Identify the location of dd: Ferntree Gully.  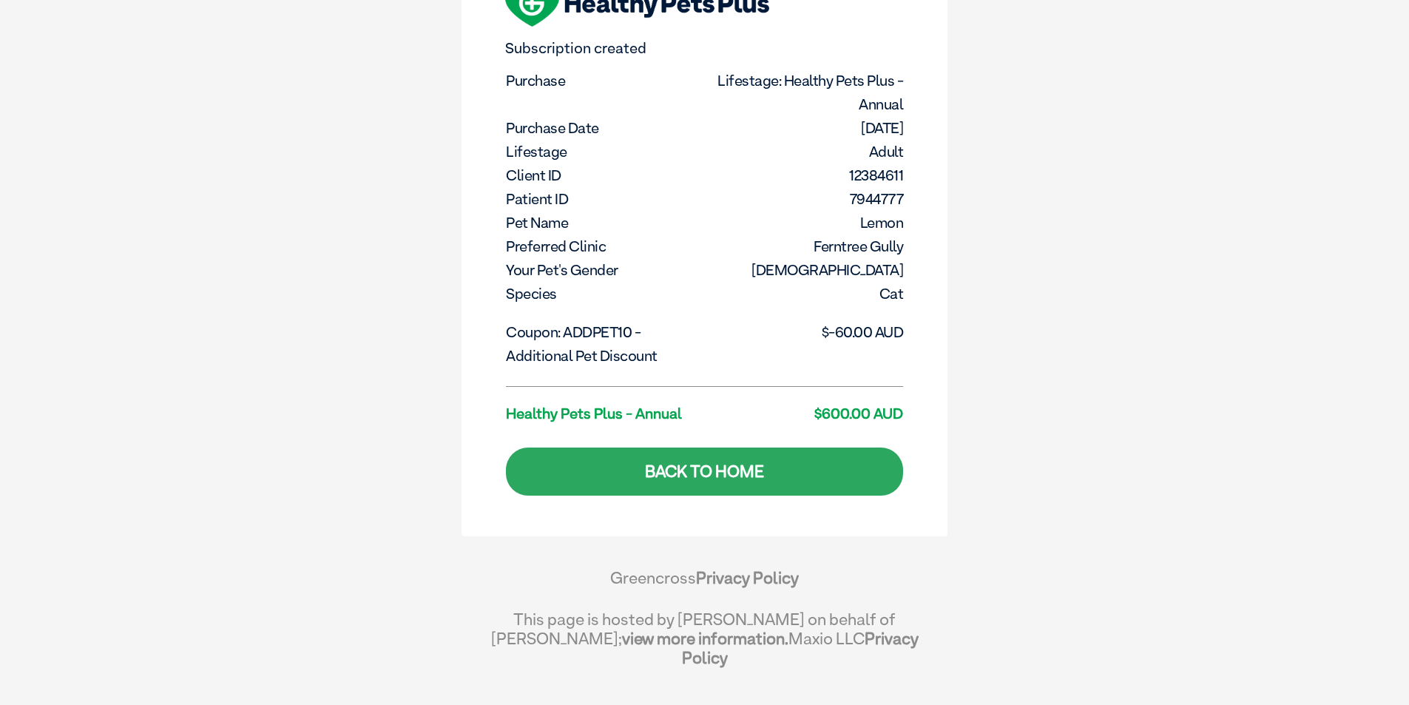
(804, 246).